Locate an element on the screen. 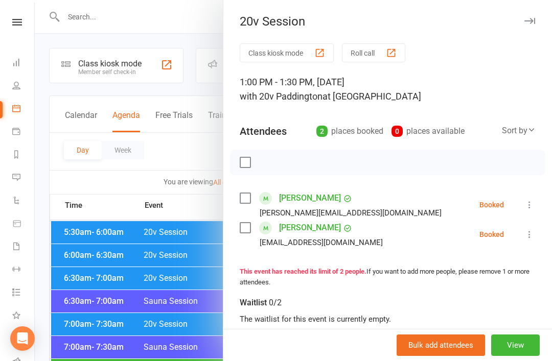 This screenshot has width=552, height=361. div: places available is located at coordinates (428, 131).